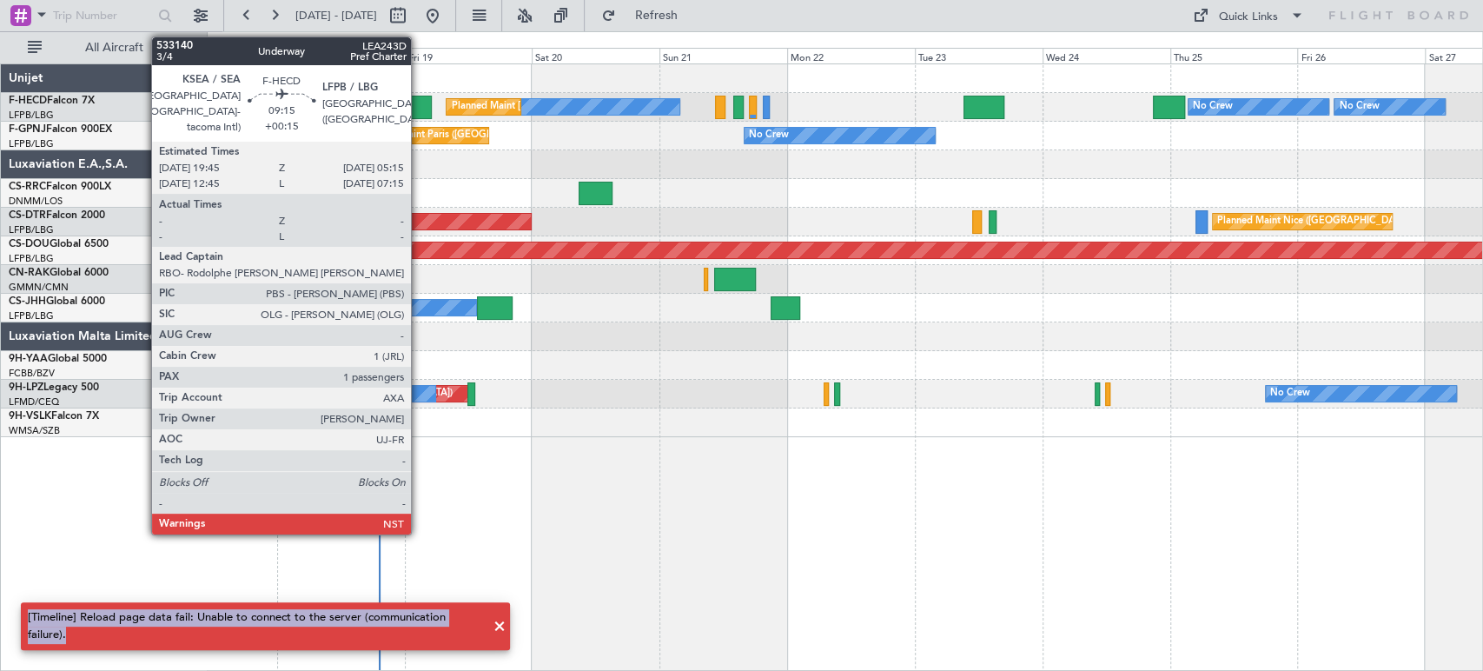 The image size is (1483, 671). I want to click on span: 9H-LPZ, so click(26, 388).